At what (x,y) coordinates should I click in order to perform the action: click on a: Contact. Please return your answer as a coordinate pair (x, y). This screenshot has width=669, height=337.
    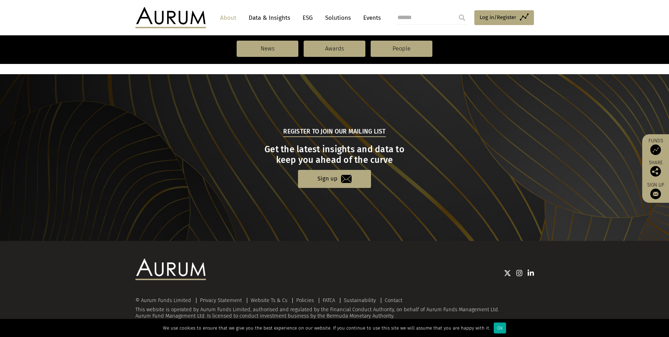
    Looking at the image, I should click on (394, 300).